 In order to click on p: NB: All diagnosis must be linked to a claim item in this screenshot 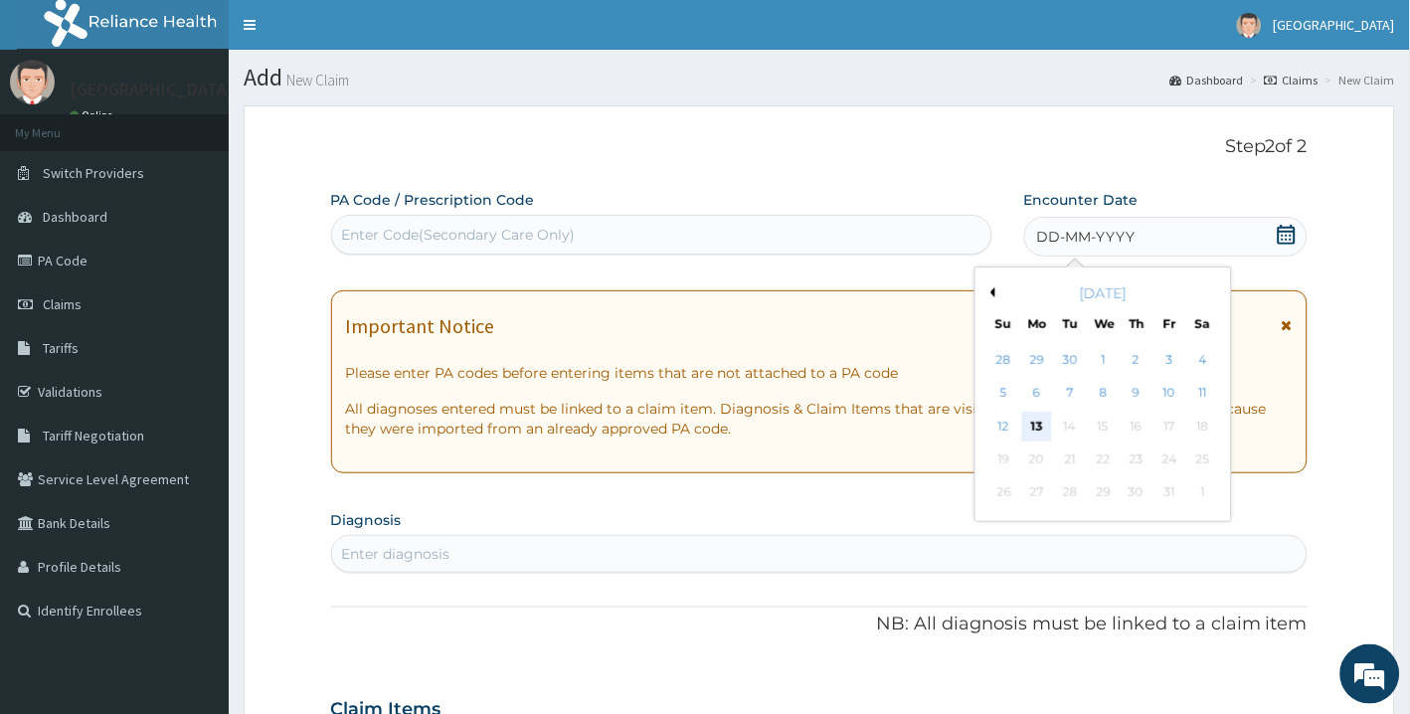, I will do `click(819, 624)`.